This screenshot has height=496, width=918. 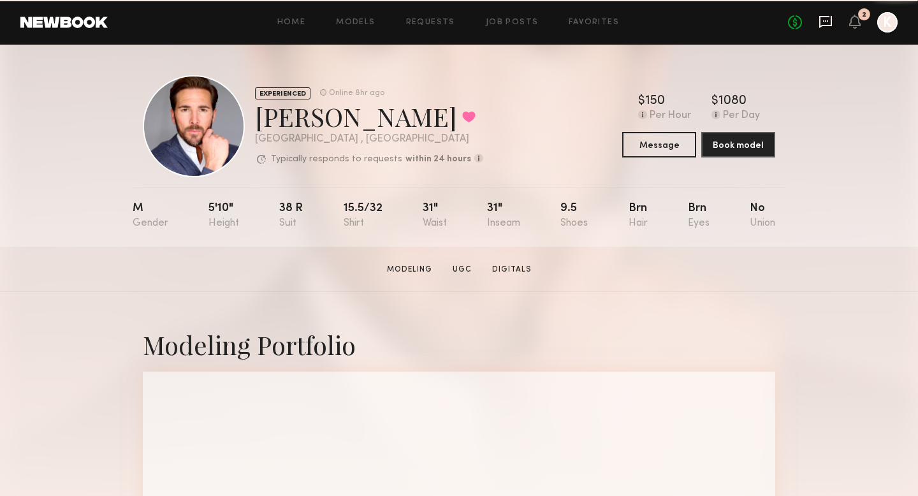 I want to click on div: 2, so click(x=864, y=15).